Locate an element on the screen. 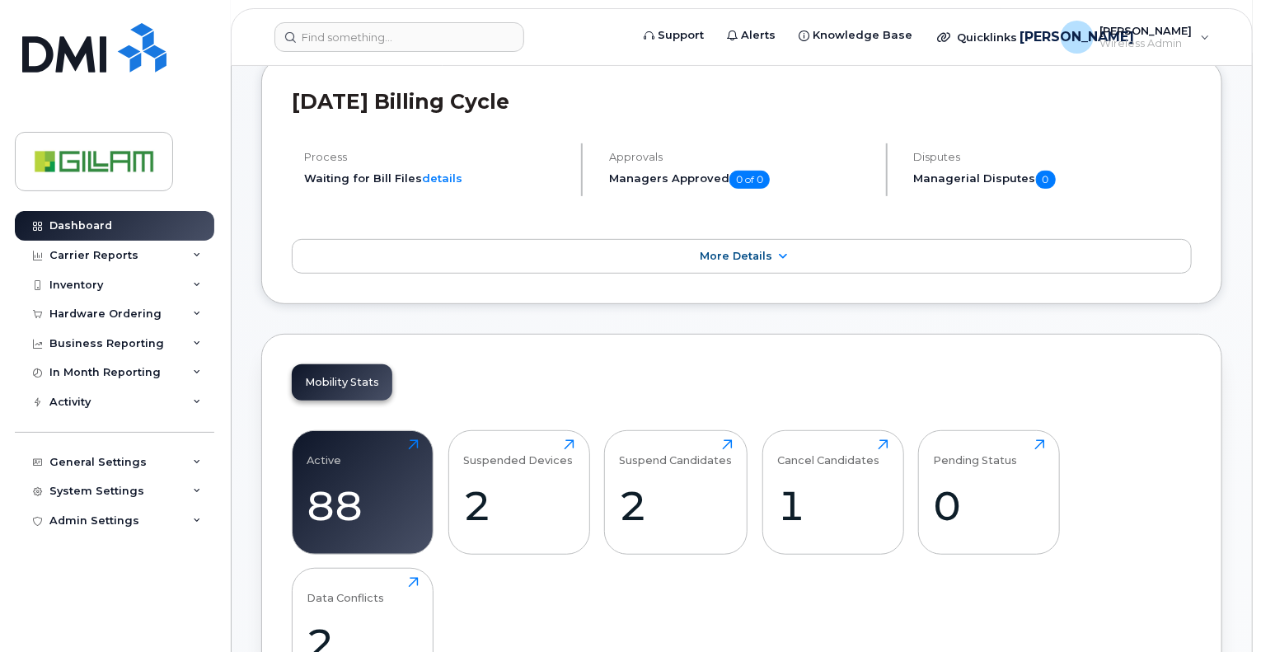 This screenshot has height=652, width=1261. input: Find something... is located at coordinates (399, 37).